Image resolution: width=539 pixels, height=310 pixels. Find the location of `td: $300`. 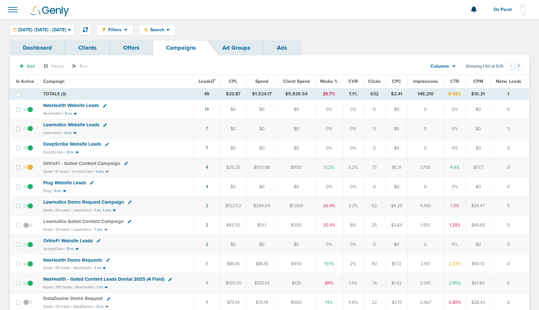

td: $300 is located at coordinates (296, 225).